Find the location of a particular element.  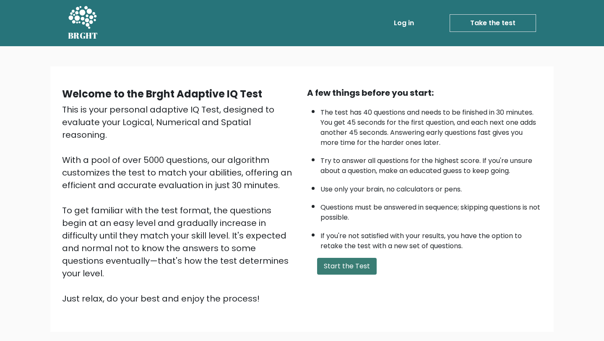

a: Take the test is located at coordinates (493, 23).